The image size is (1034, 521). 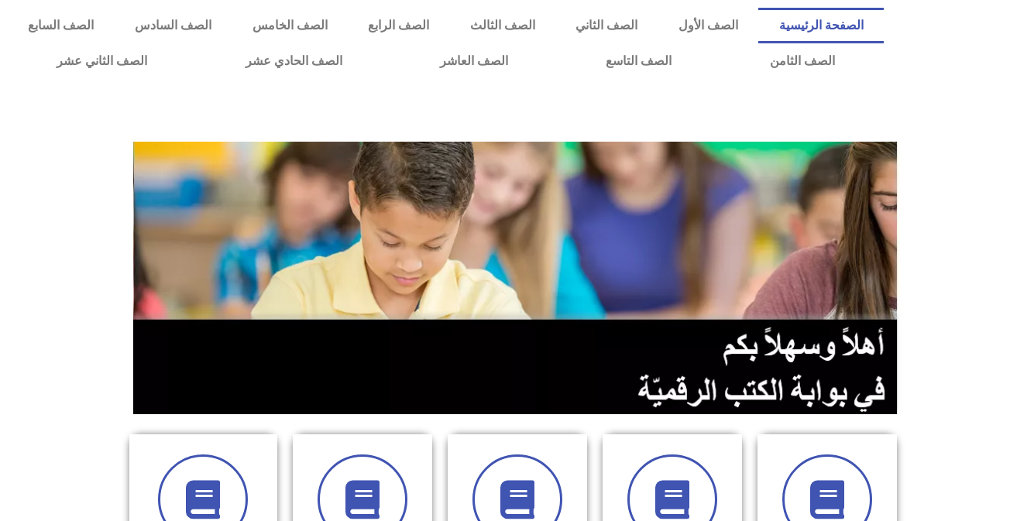 What do you see at coordinates (802, 61) in the screenshot?
I see `a: الصف الثامن` at bounding box center [802, 61].